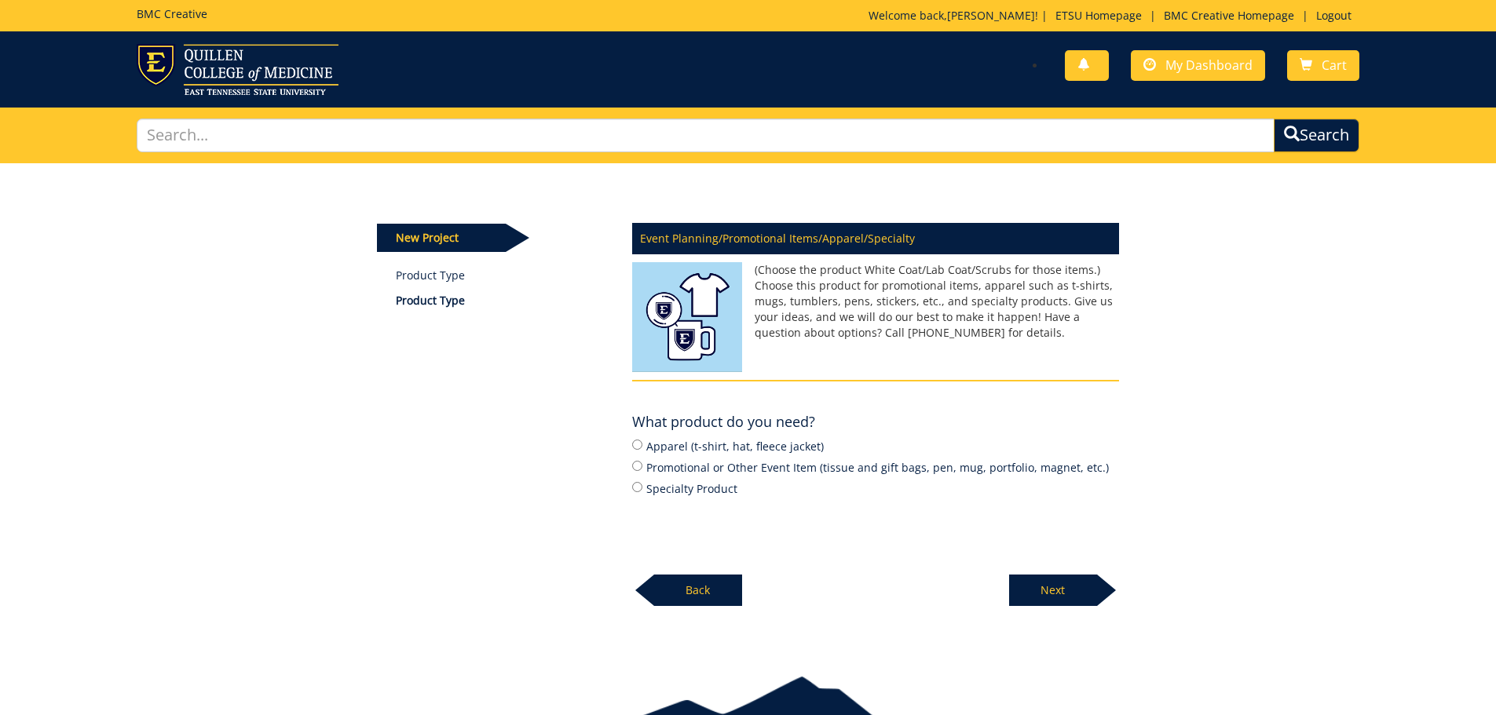  Describe the element at coordinates (237, 69) in the screenshot. I see `img: ETSU logo` at that location.